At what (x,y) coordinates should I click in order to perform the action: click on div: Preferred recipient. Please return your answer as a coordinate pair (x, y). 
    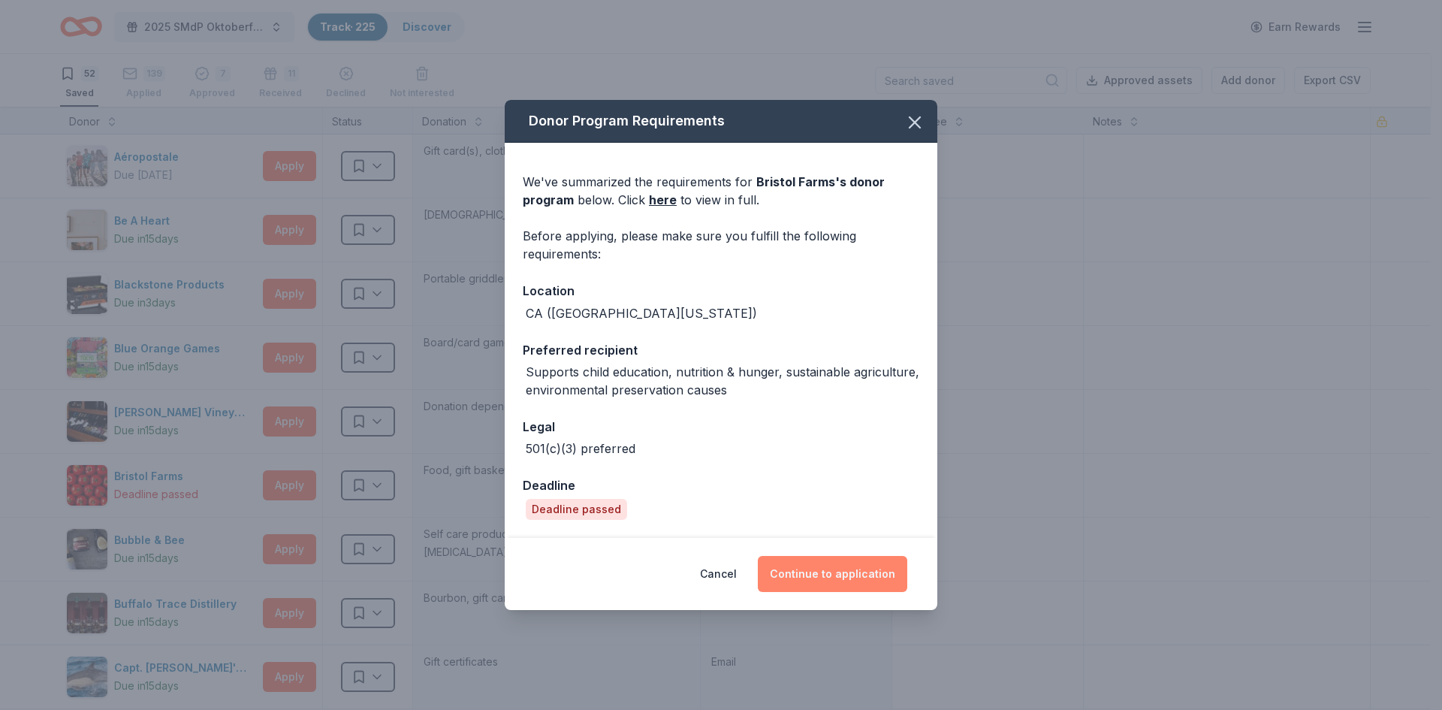
    Looking at the image, I should click on (721, 350).